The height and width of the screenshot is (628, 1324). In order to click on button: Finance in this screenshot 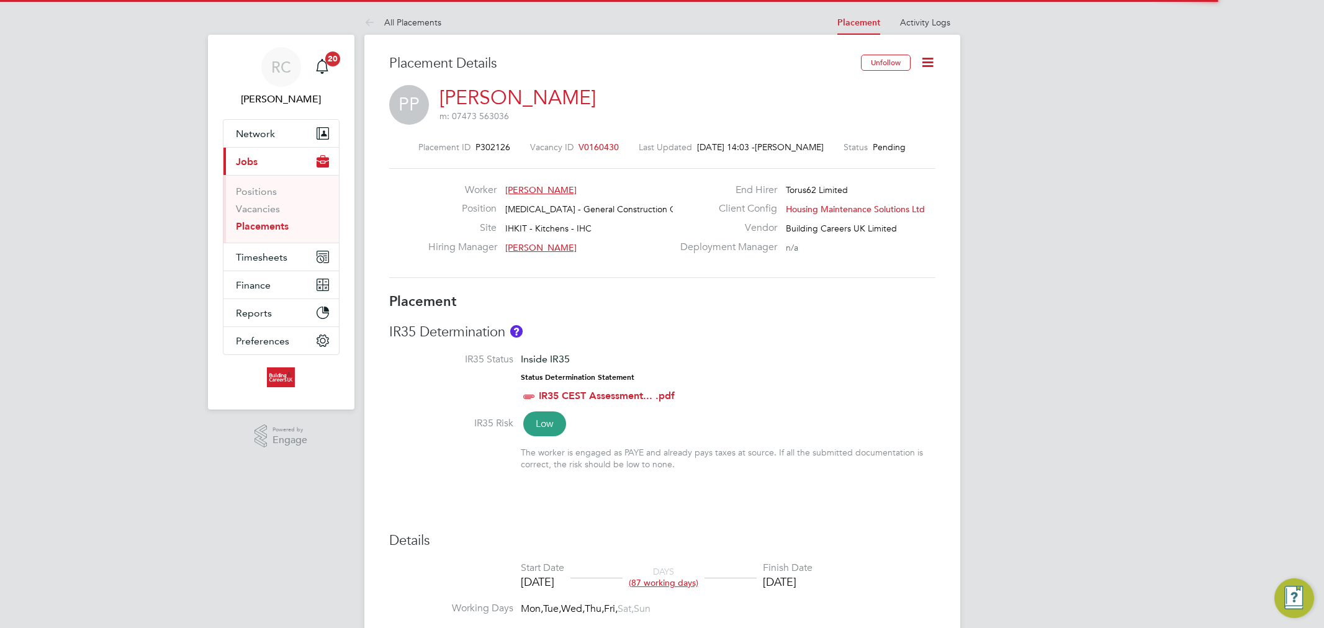, I will do `click(281, 285)`.